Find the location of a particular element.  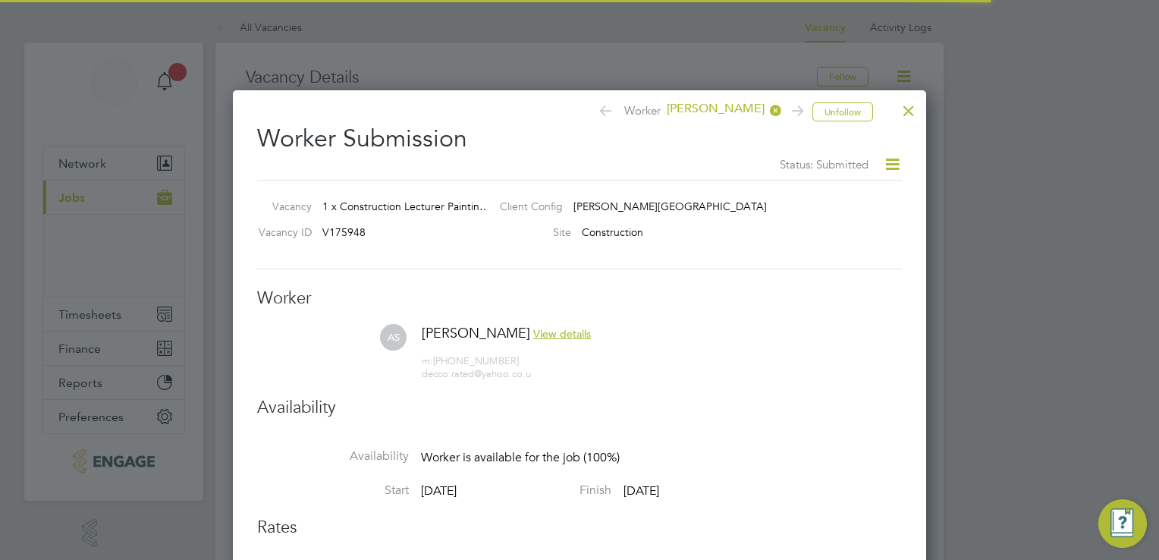

h3: Rates is located at coordinates (579, 527).